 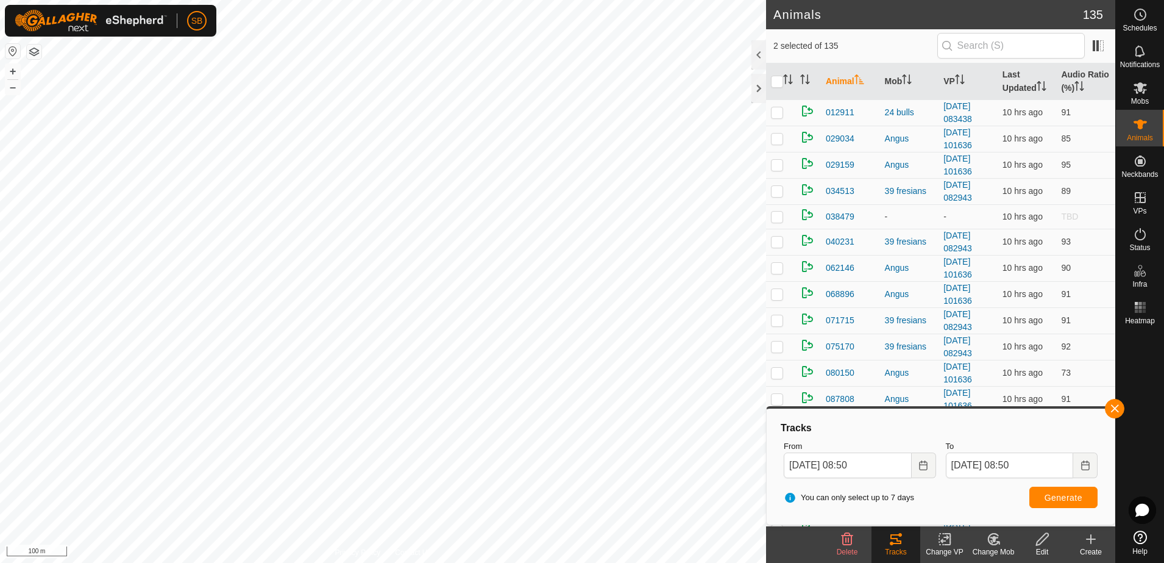 What do you see at coordinates (855, 46) in the screenshot?
I see `span: 2 selected of 135` at bounding box center [855, 46].